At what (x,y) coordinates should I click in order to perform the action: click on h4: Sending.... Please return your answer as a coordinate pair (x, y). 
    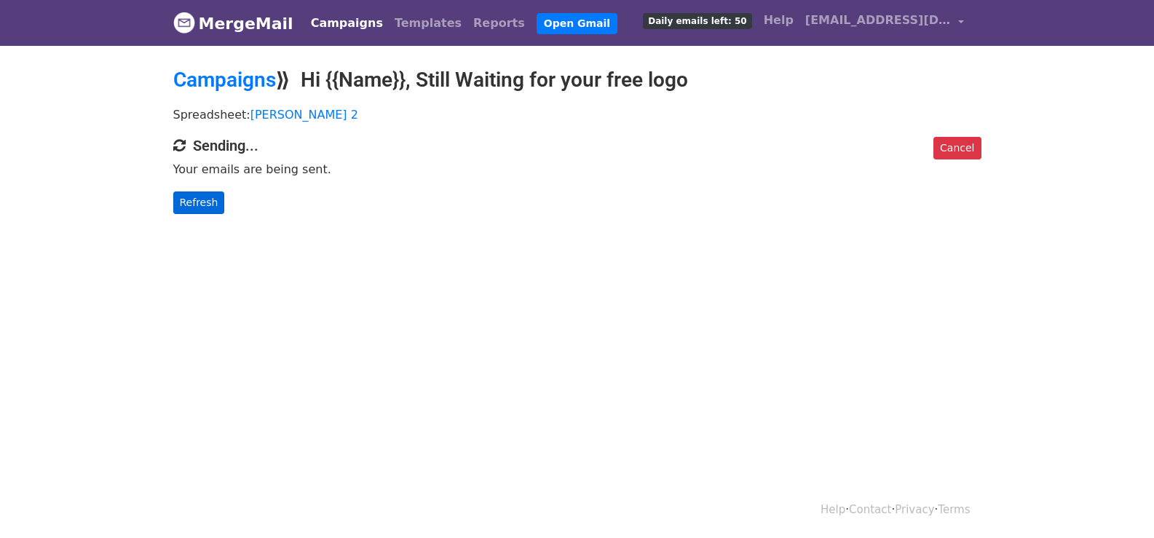
    Looking at the image, I should click on (577, 146).